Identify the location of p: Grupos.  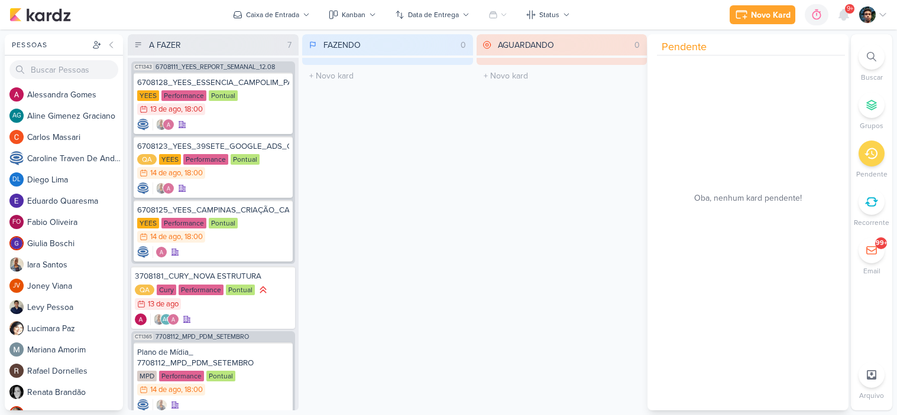
(871, 126).